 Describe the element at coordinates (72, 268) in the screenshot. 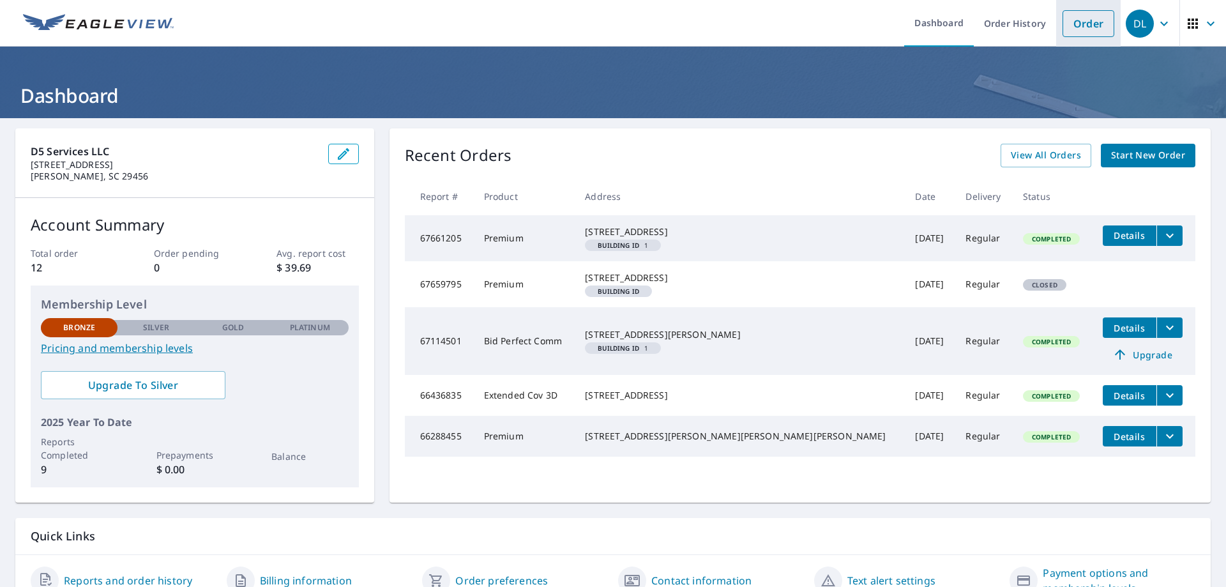

I see `p: 12` at that location.